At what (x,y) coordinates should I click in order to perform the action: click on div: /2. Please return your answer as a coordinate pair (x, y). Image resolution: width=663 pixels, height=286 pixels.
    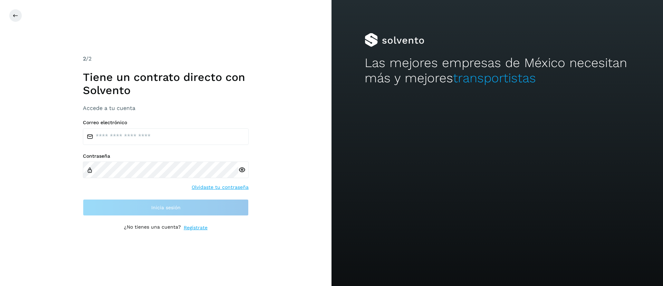
    Looking at the image, I should click on (166, 59).